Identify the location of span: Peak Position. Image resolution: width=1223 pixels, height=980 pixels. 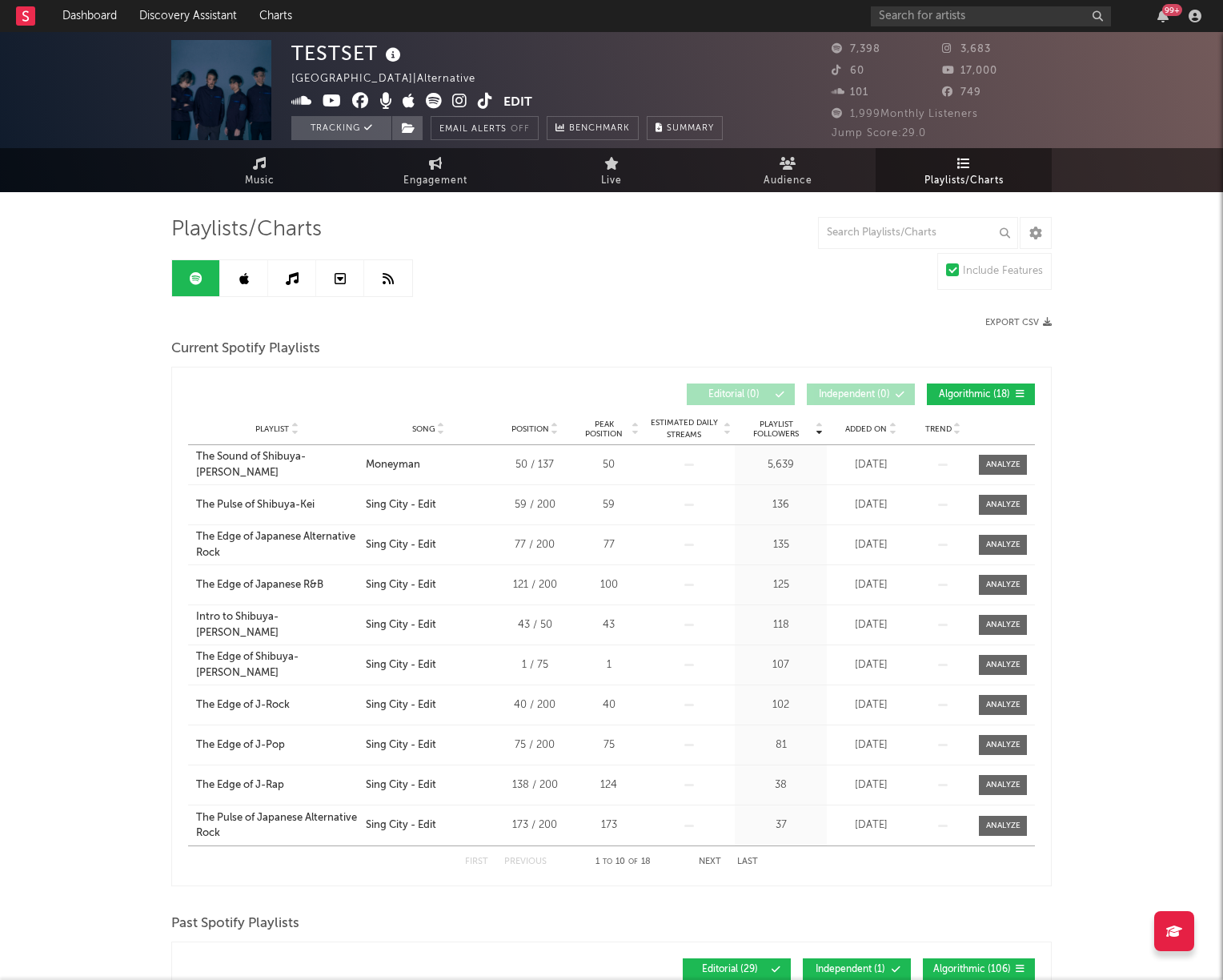
(604, 429).